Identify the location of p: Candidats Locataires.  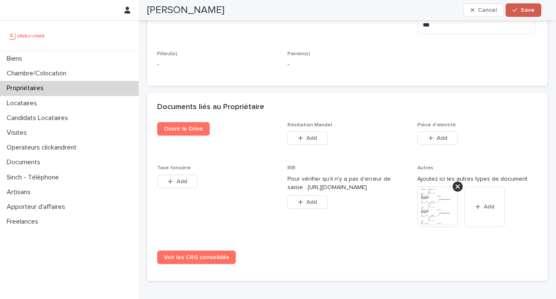
(39, 118).